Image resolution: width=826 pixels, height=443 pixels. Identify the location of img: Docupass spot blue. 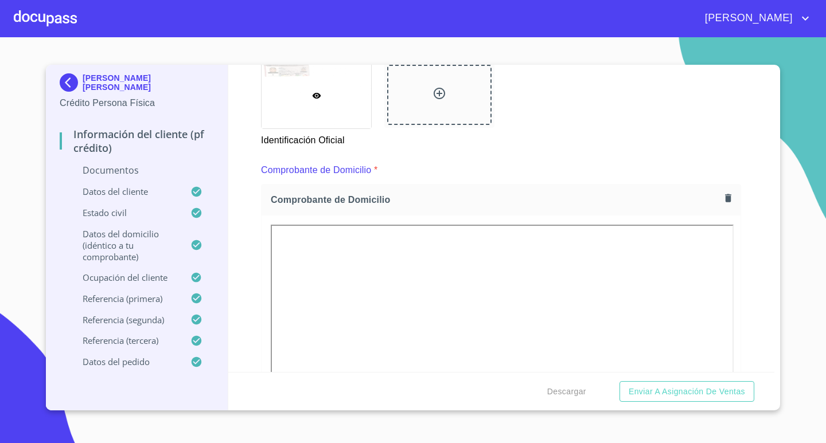
(71, 83).